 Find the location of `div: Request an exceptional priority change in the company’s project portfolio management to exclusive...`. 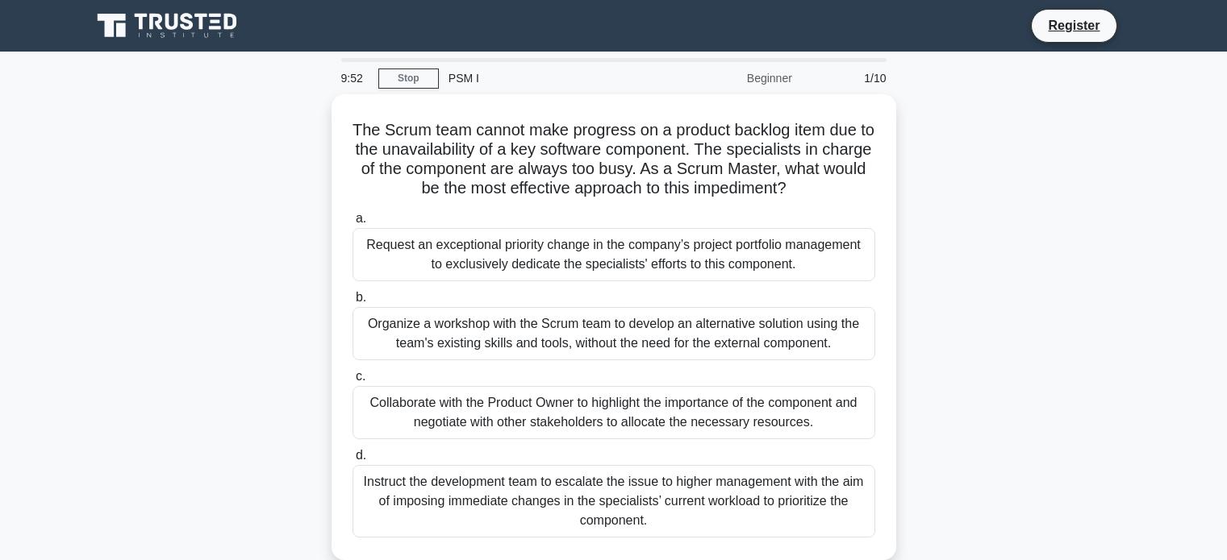

div: Request an exceptional priority change in the company’s project portfolio management to exclusive... is located at coordinates (614, 255).